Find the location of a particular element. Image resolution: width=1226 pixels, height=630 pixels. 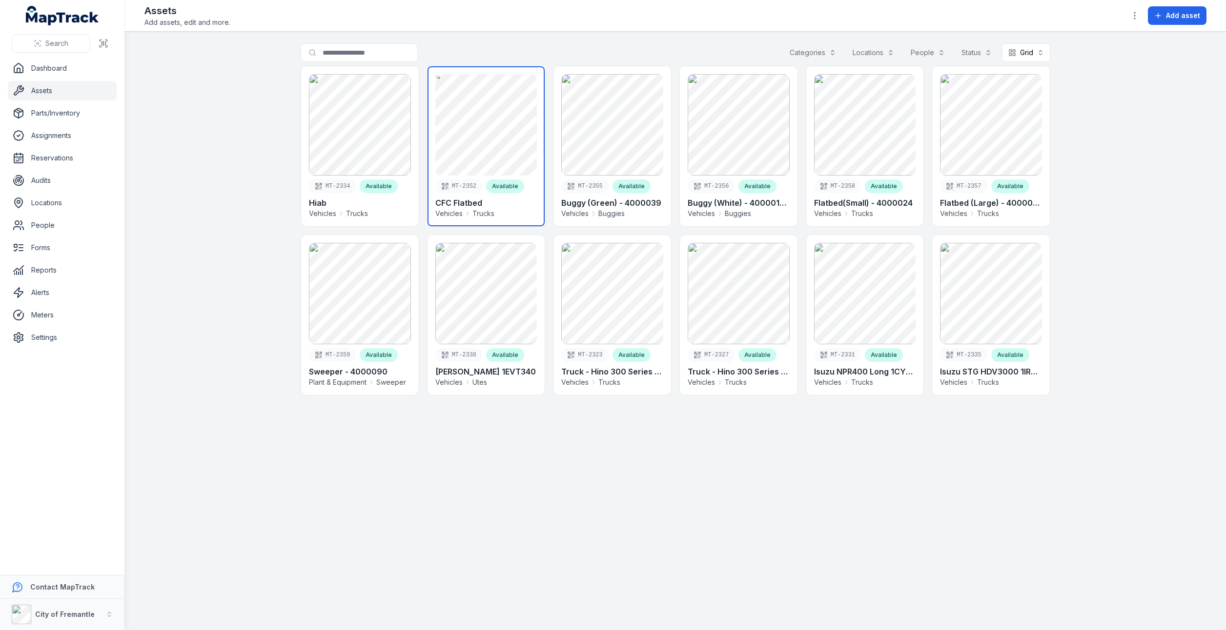

a: MapTrack is located at coordinates (62, 16).